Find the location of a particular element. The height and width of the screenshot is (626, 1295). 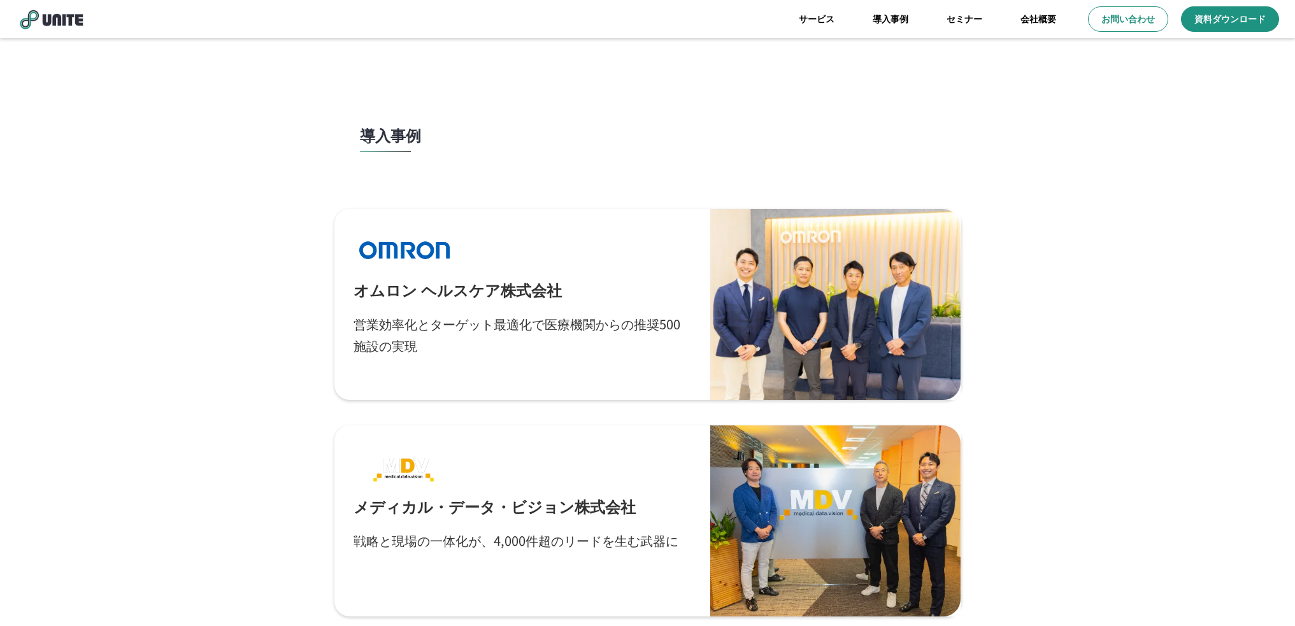

p: お問い合わせ is located at coordinates (1128, 19).